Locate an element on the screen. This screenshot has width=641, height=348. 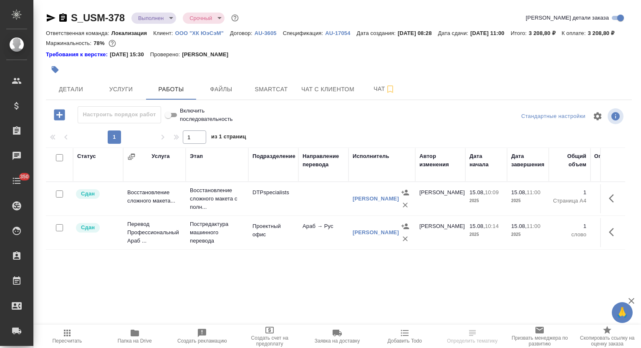
span: Услуги is located at coordinates (121, 89).